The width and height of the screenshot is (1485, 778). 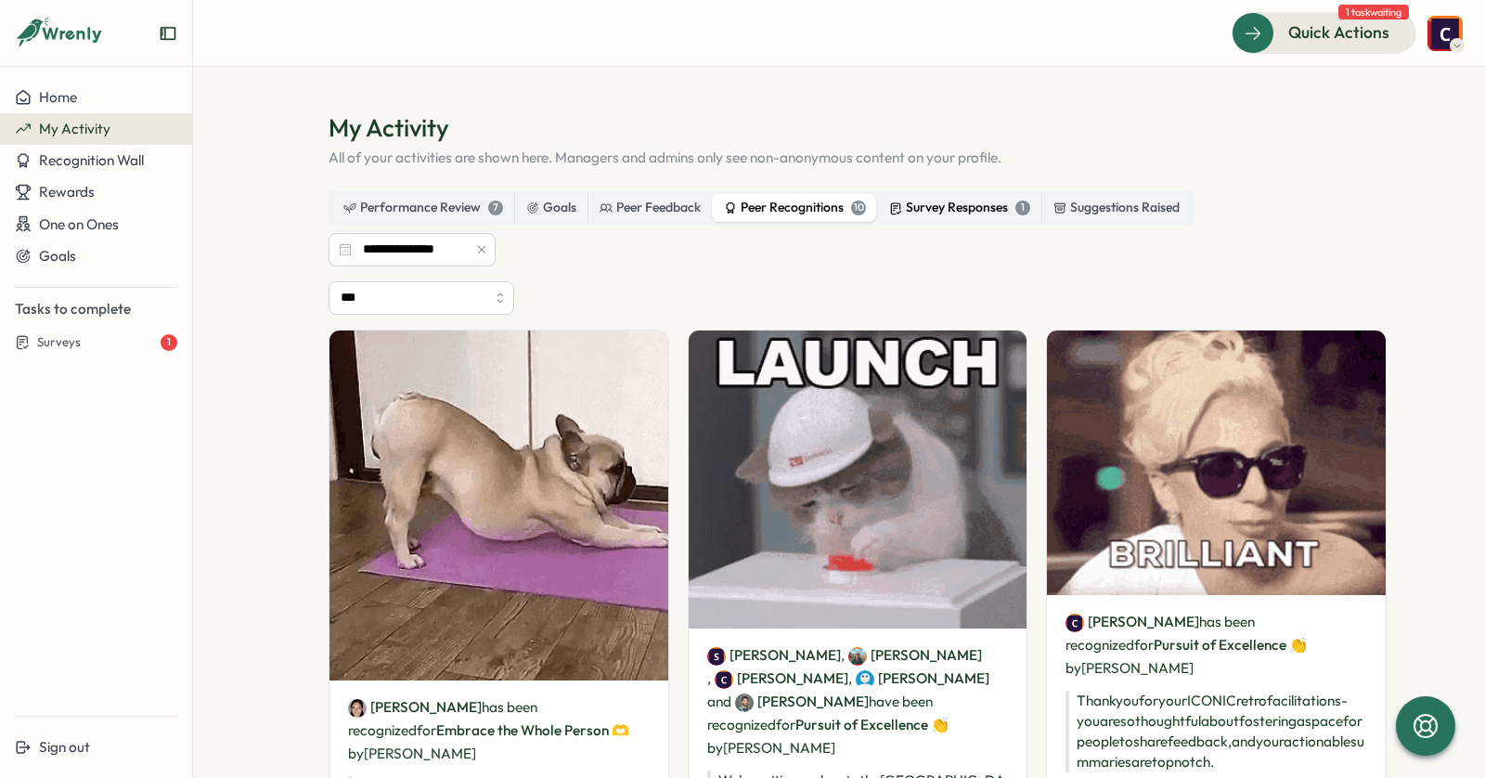 What do you see at coordinates (91, 160) in the screenshot?
I see `span: Recognition Wall` at bounding box center [91, 160].